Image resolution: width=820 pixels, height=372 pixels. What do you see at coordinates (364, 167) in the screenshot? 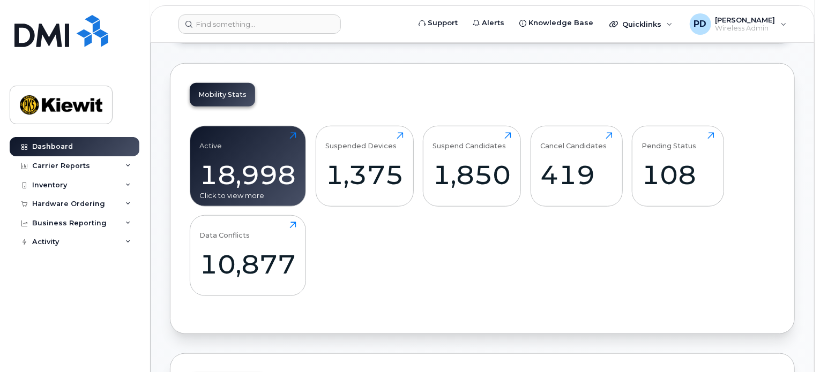
I see `a: Suspended Devices1,375` at bounding box center [364, 167].